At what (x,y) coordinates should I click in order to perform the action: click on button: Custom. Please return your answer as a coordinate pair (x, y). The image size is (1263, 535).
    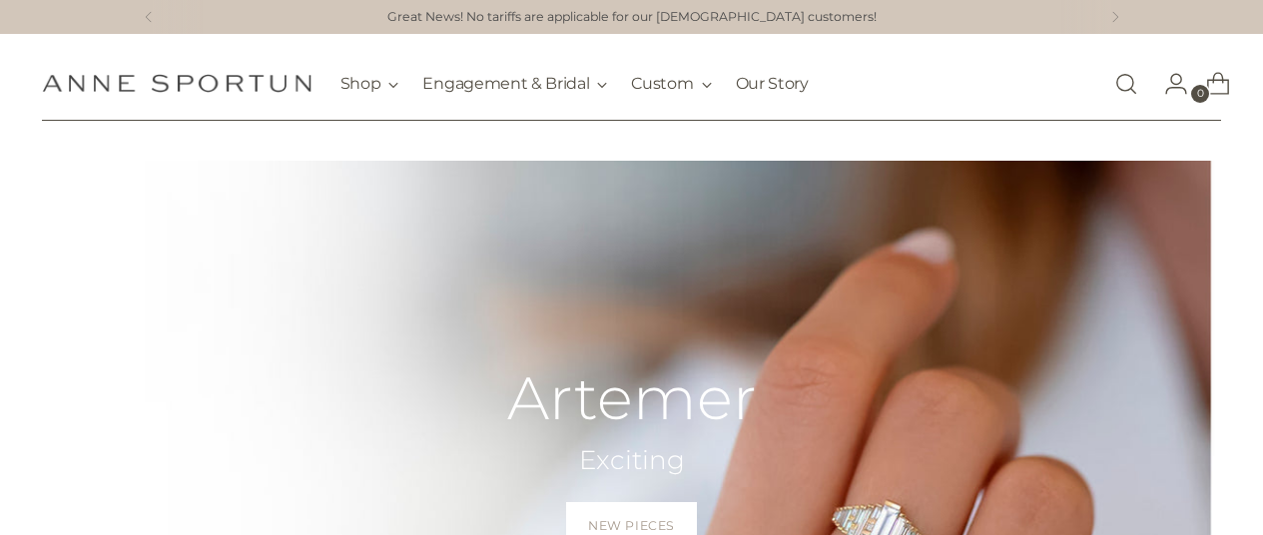
    Looking at the image, I should click on (671, 84).